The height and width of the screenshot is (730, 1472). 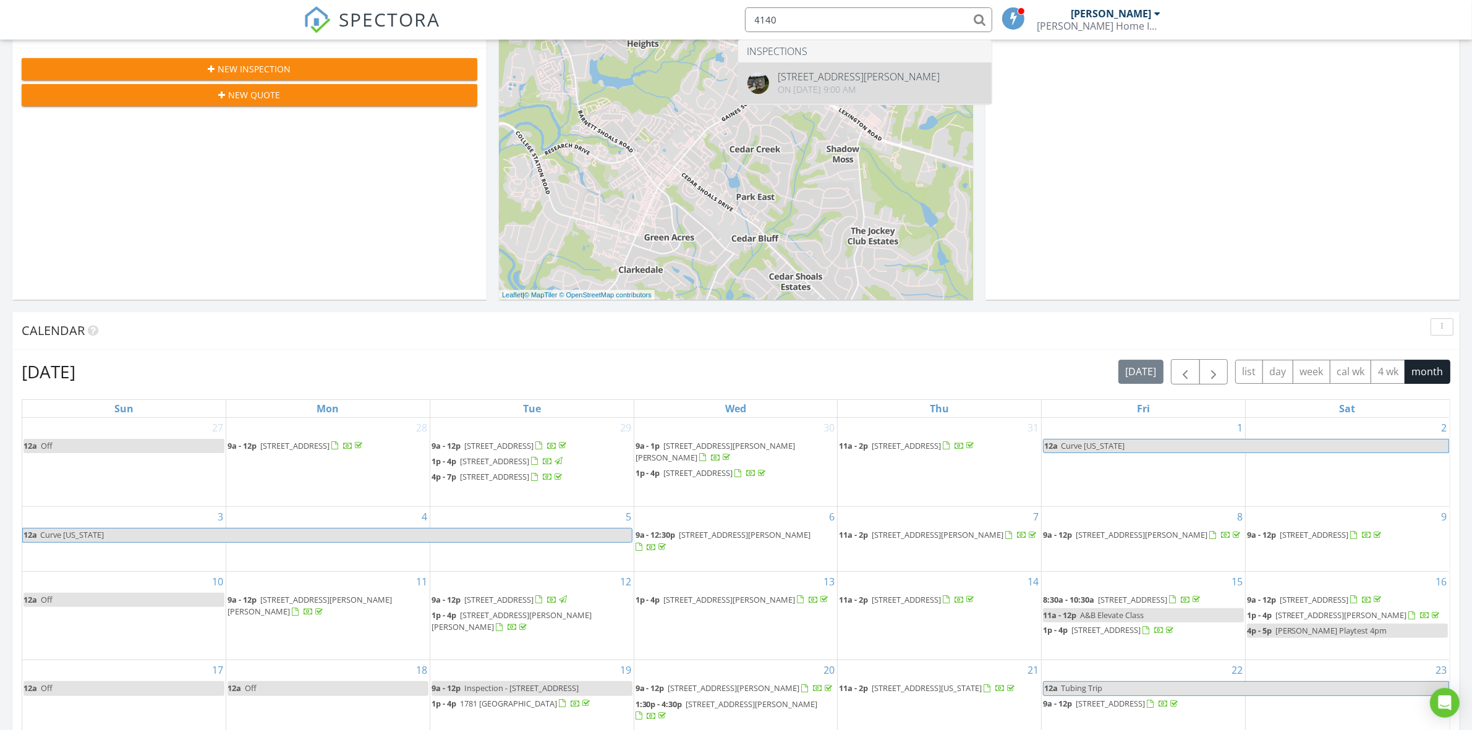 I want to click on a: Go to August 5, 2025, so click(x=628, y=517).